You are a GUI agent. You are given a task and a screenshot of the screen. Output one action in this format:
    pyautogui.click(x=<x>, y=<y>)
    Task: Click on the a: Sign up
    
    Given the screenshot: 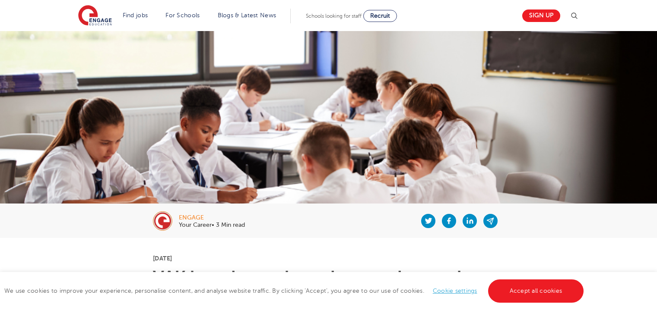 What is the action you would take?
    pyautogui.click(x=541, y=16)
    